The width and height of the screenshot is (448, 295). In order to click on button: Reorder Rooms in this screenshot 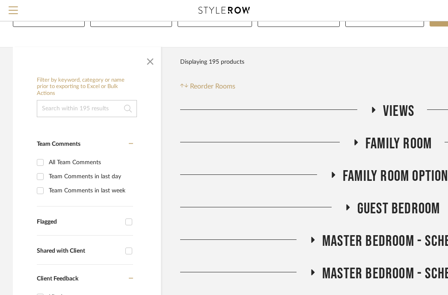, I will do `click(207, 86)`.